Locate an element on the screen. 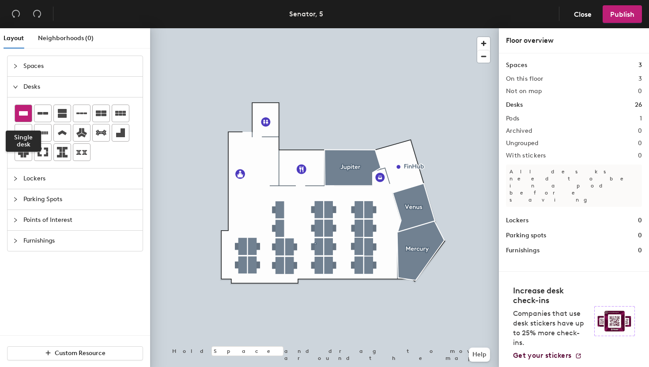  h2: 3 is located at coordinates (640, 79).